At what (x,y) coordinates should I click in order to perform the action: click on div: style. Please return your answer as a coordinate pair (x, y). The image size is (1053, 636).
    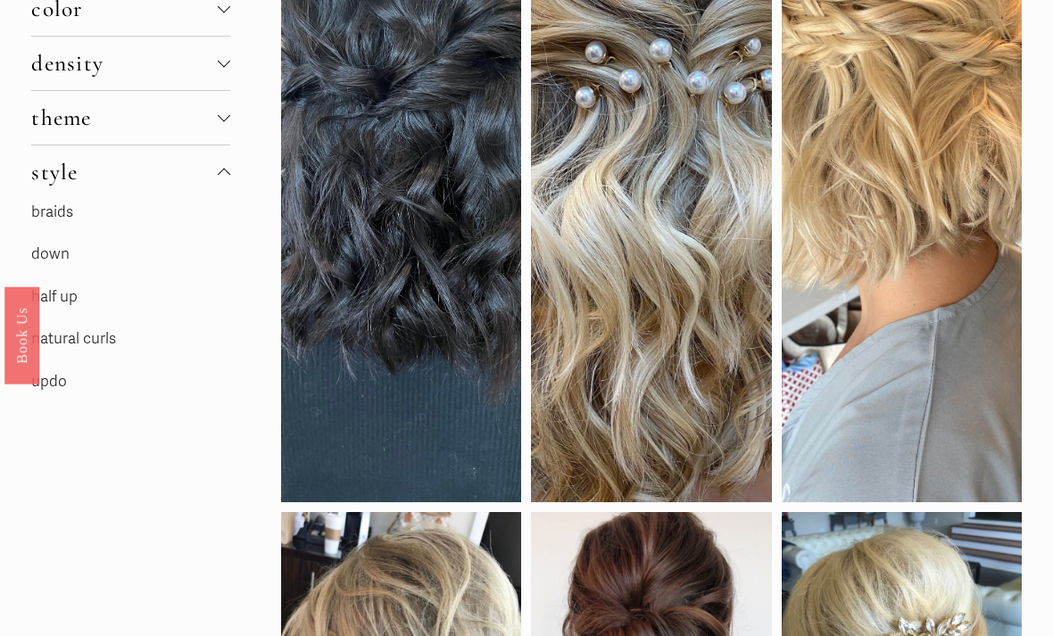
    Looking at the image, I should click on (130, 305).